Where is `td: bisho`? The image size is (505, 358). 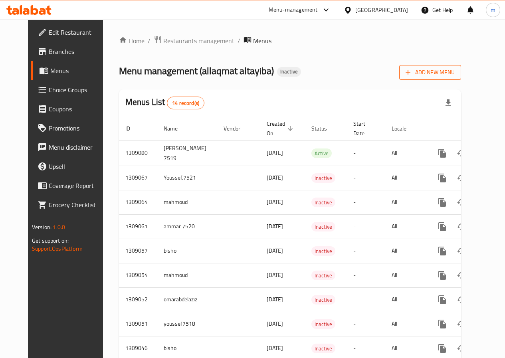 td: bisho is located at coordinates (187, 251).